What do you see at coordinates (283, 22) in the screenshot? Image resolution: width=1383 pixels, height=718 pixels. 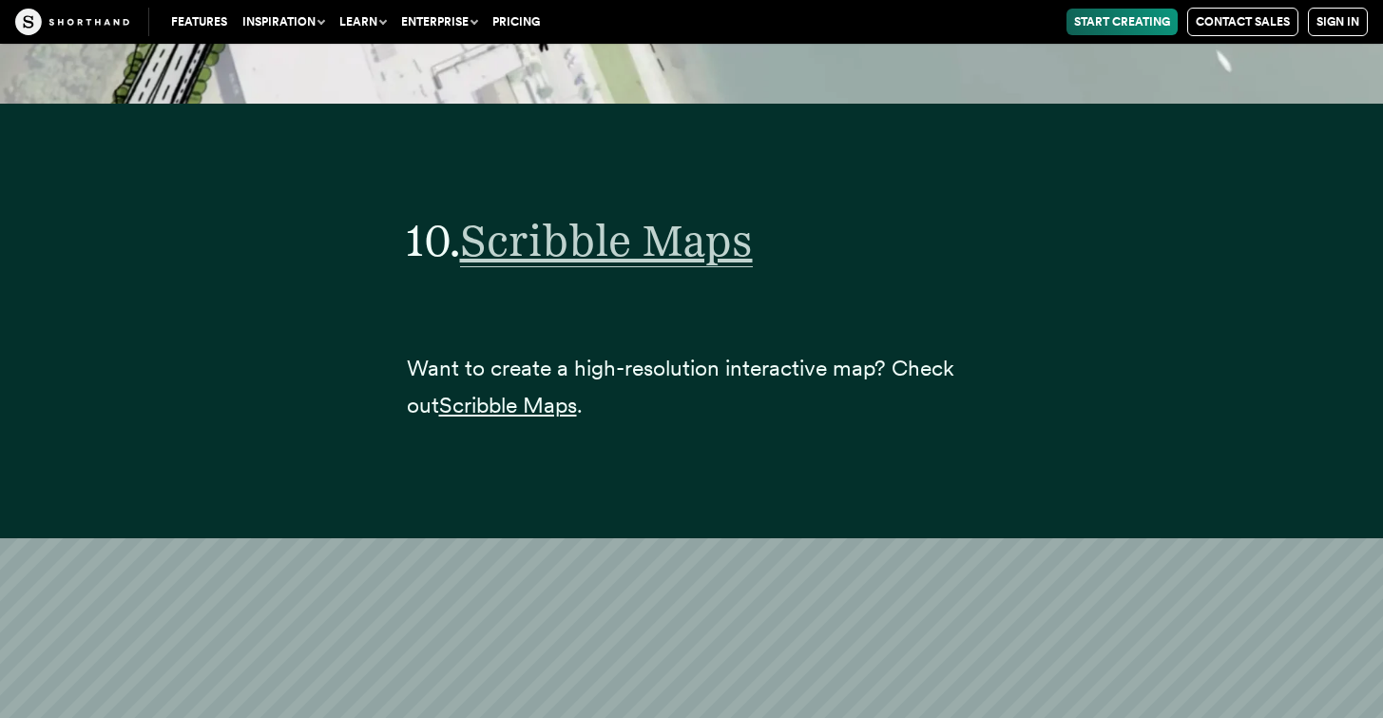 I see `button: Inspiration` at bounding box center [283, 22].